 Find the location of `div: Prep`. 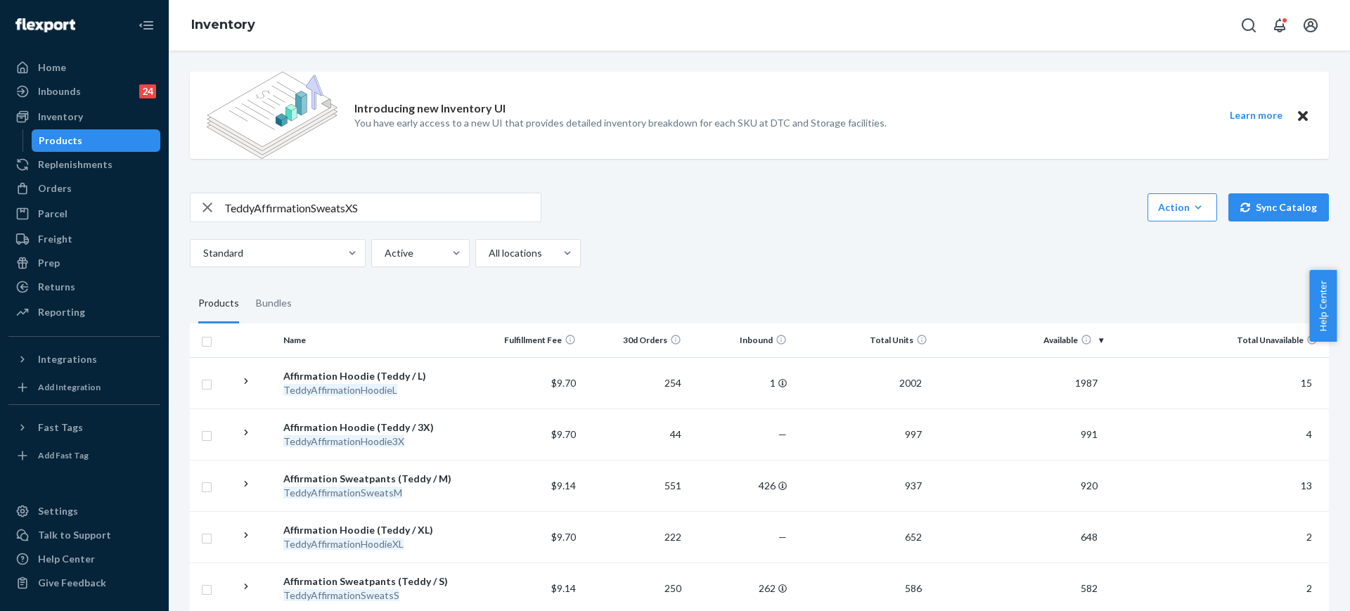

div: Prep is located at coordinates (49, 263).